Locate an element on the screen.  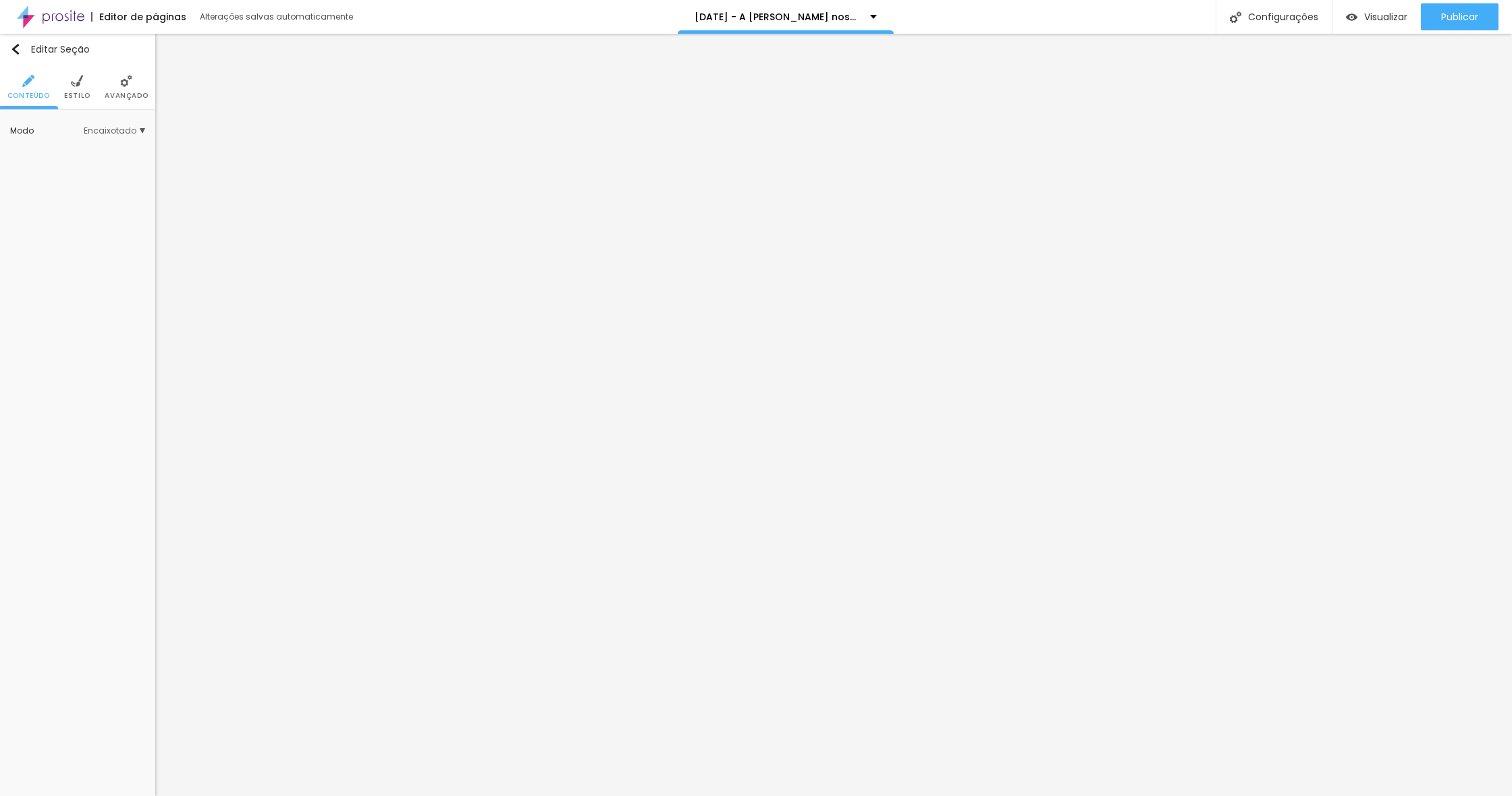
span: Avançado is located at coordinates (127, 96).